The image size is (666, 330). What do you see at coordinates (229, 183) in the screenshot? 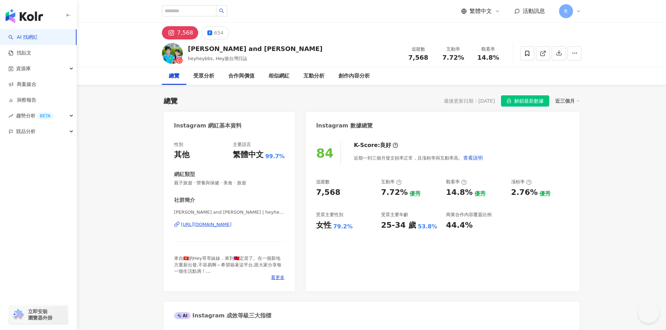
I see `span: 親子旅遊 · 營養與保健 · 美食 · 旅遊` at bounding box center [229, 183].